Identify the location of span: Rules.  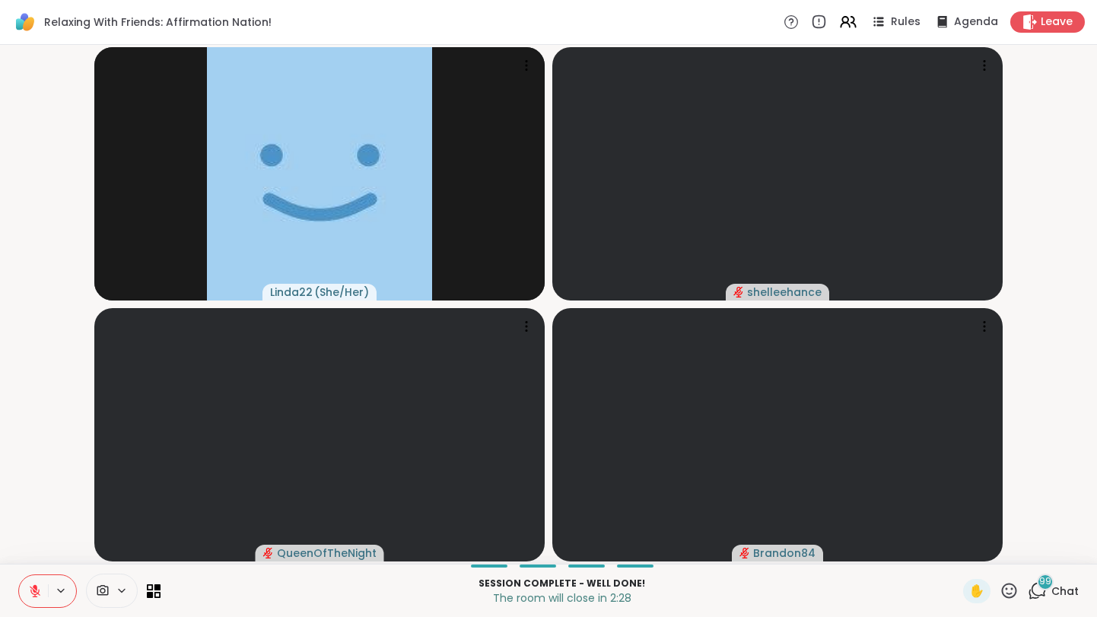
(905, 22).